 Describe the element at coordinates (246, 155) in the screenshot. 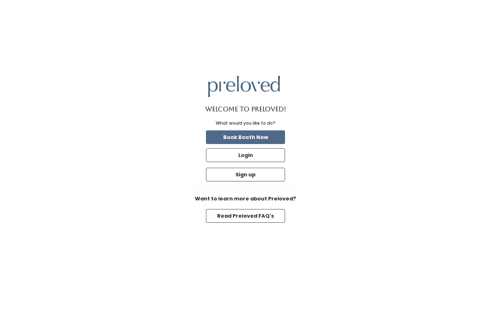

I see `a: Login` at that location.